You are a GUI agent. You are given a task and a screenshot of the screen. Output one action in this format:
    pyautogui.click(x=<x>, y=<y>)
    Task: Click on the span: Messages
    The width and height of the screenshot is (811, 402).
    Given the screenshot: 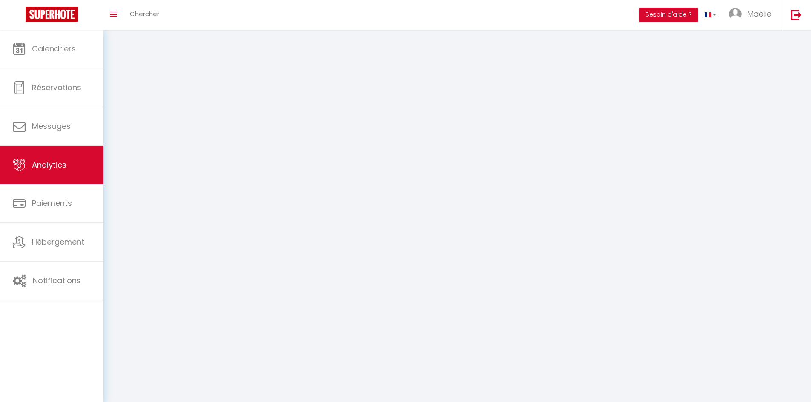 What is the action you would take?
    pyautogui.click(x=51, y=126)
    